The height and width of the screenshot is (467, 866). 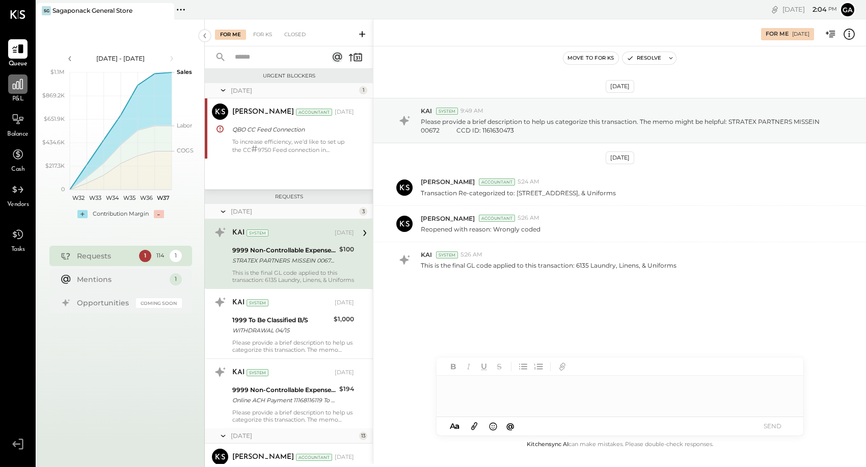 What do you see at coordinates (18, 160) in the screenshot?
I see `a: Cash` at bounding box center [18, 160].